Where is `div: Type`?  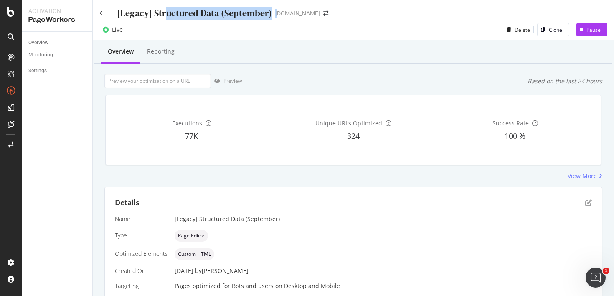 div: Type is located at coordinates (141, 235).